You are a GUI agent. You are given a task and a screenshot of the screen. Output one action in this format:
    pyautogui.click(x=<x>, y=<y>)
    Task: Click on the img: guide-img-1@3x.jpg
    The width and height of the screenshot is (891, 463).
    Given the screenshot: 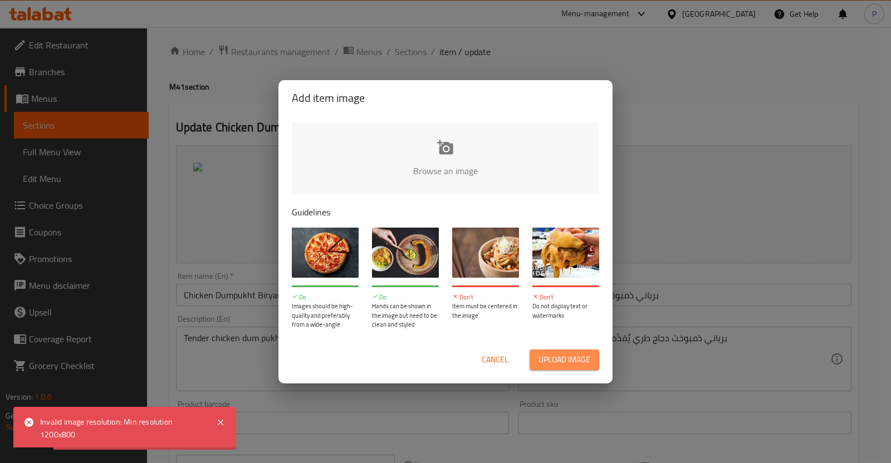 What is the action you would take?
    pyautogui.click(x=325, y=253)
    